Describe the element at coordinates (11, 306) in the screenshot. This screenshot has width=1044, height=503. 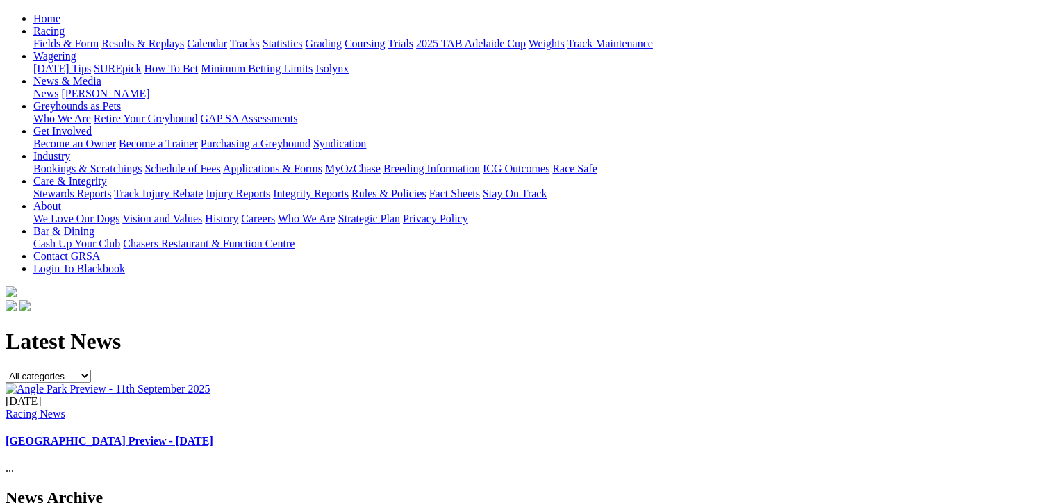
I see `img: facebook.svg` at that location.